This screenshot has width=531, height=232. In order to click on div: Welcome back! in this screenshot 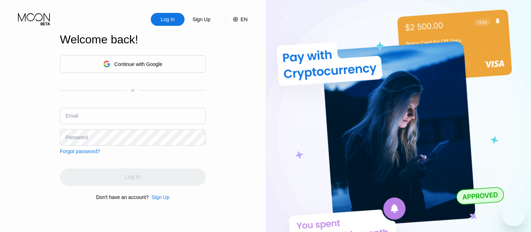, I will do `click(133, 40)`.